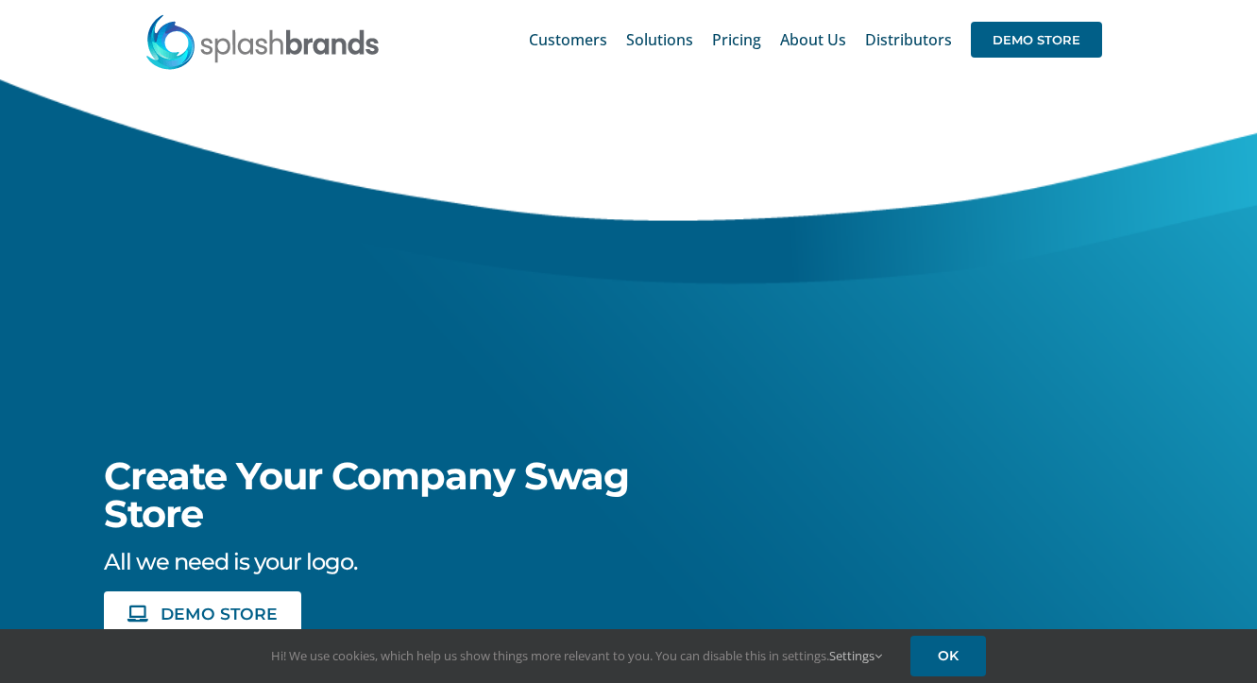  I want to click on span: Hi! We use cookies, which help us show things more relevant to you. You can disable this in setti..., so click(576, 655).